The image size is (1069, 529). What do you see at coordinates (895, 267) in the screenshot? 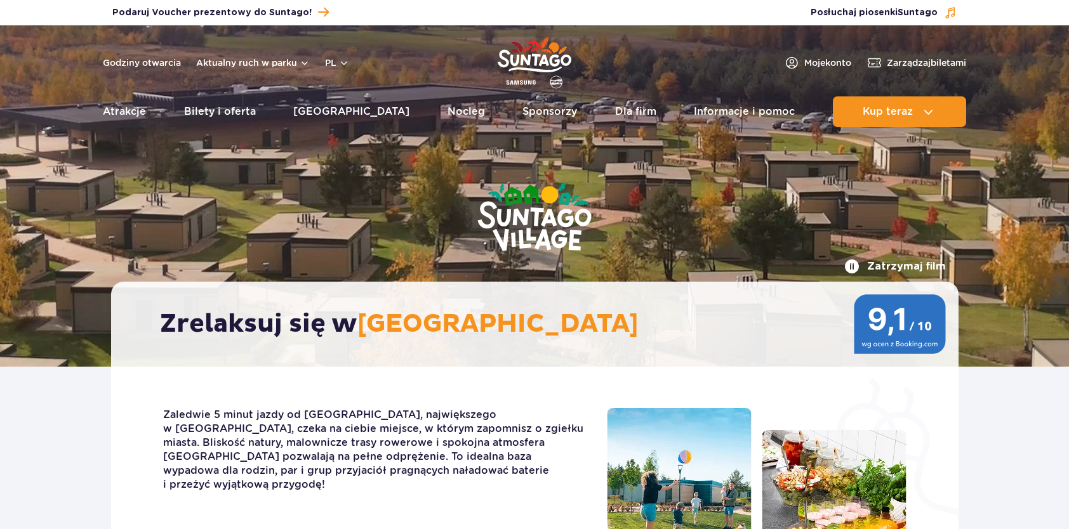
I see `button: Zatrzymaj film` at bounding box center [895, 267].